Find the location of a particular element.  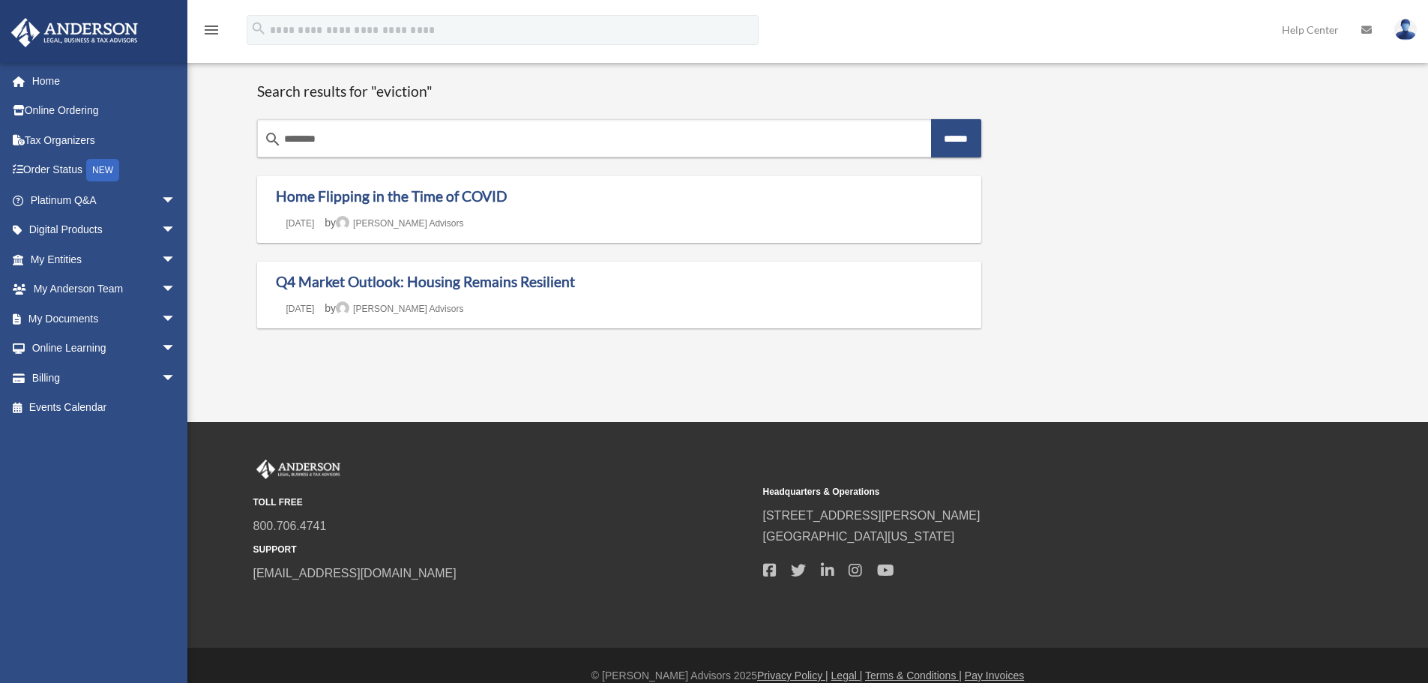

a: Legal | is located at coordinates (847, 675).